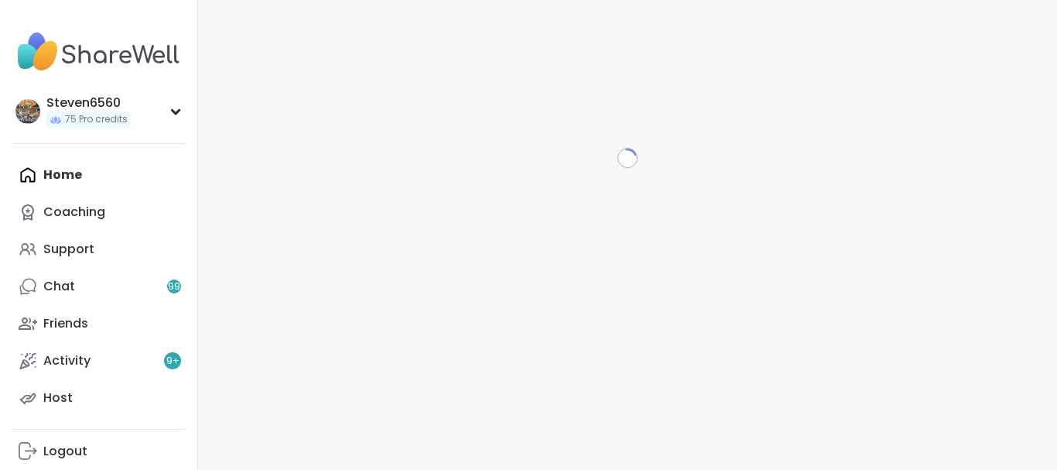 This screenshot has width=1057, height=470. Describe the element at coordinates (173, 360) in the screenshot. I see `span: 9 +` at that location.